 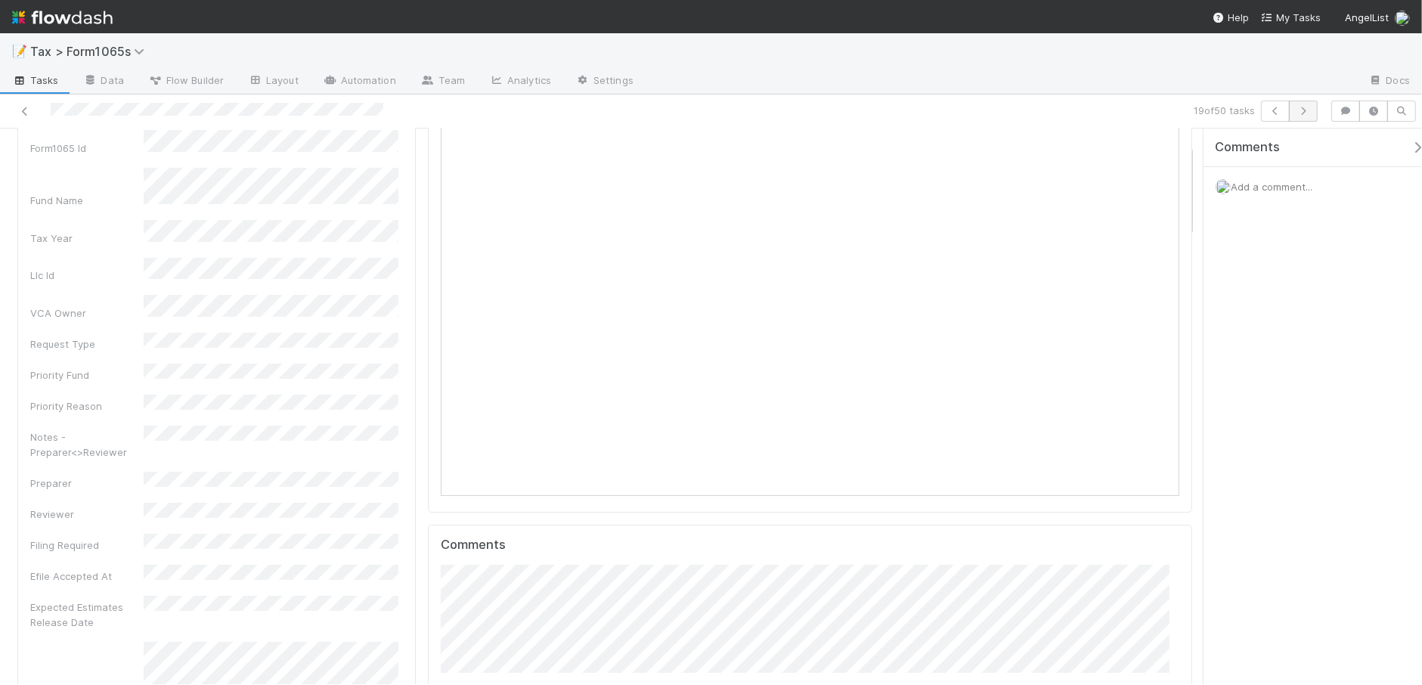 What do you see at coordinates (520, 82) in the screenshot?
I see `a: Analytics` at bounding box center [520, 82].